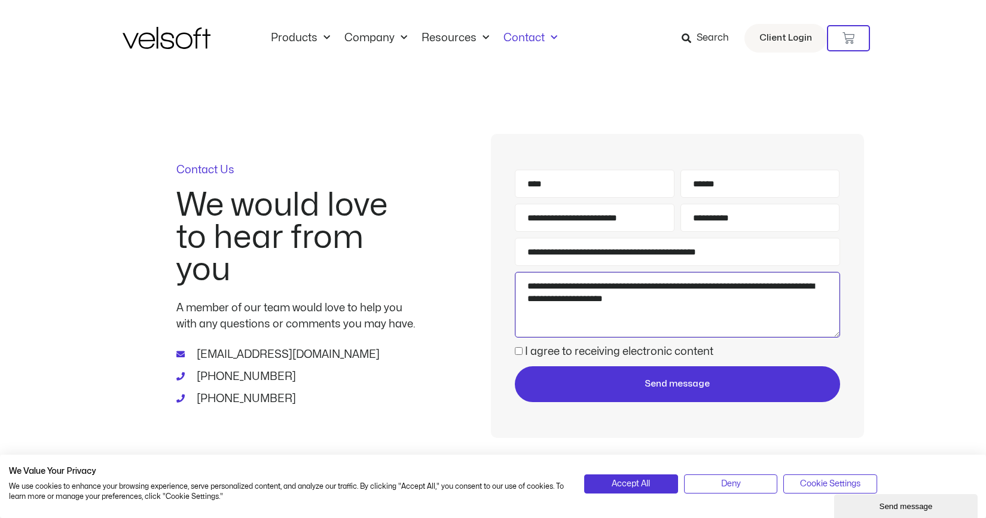  I want to click on nav: Menu, so click(414, 38).